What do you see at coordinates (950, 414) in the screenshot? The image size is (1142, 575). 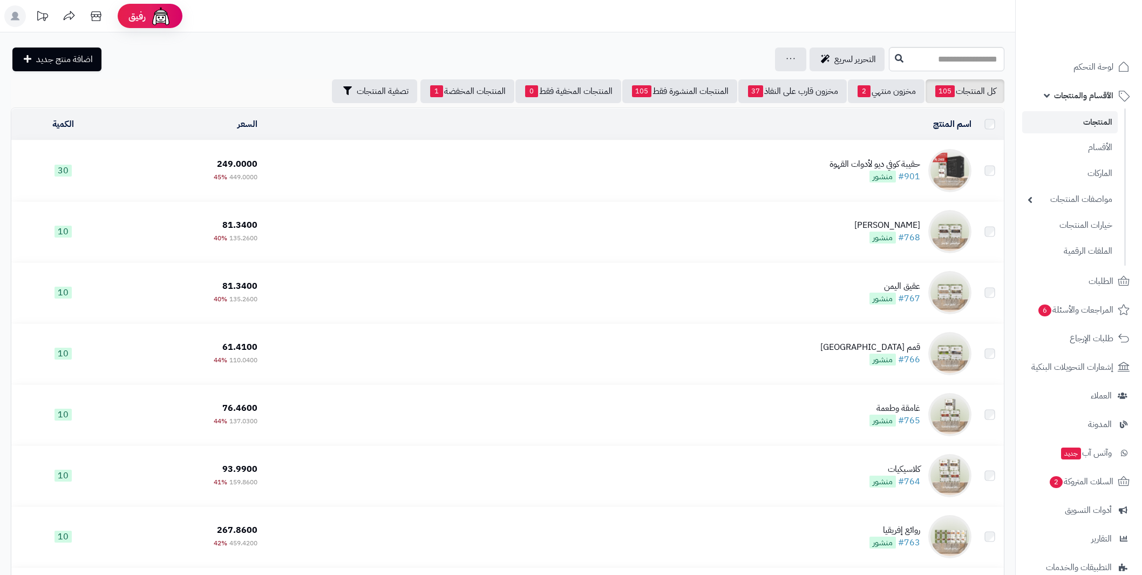 I see `img: غامقة وطعمة` at bounding box center [950, 414].